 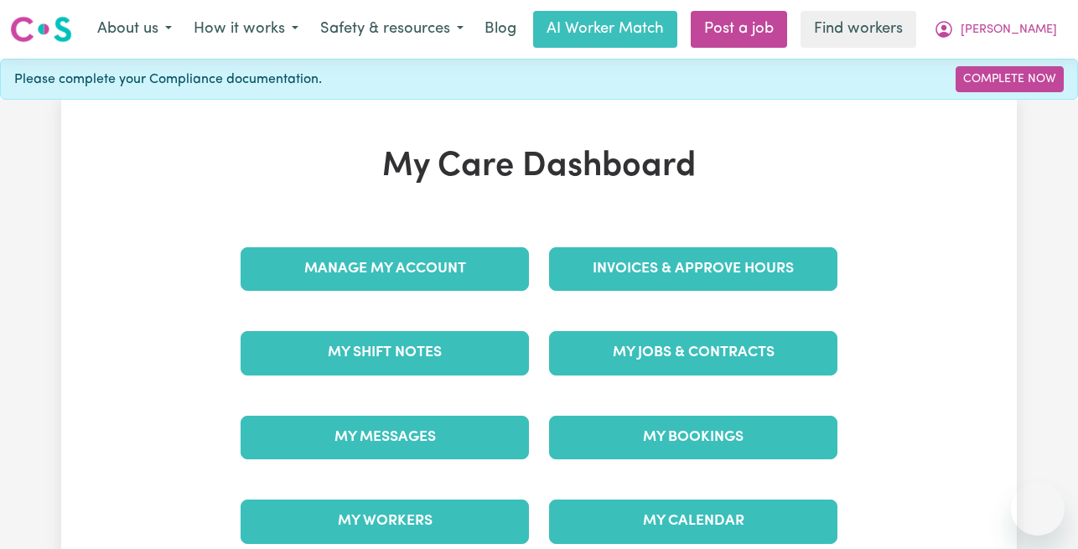 I want to click on a: Manage My Account, so click(x=385, y=269).